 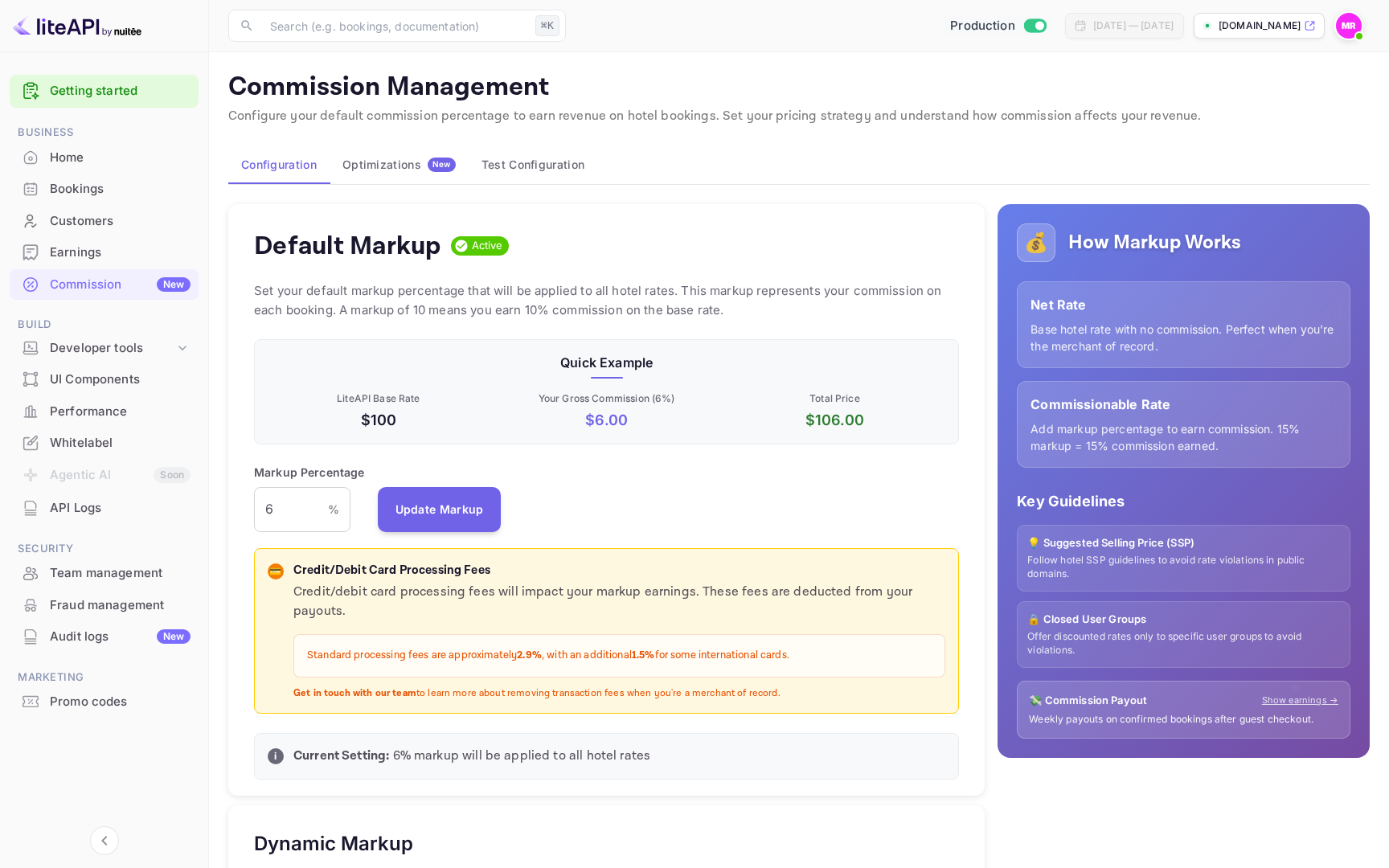 What do you see at coordinates (800, 87) in the screenshot?
I see `p: Commission Management` at bounding box center [800, 87].